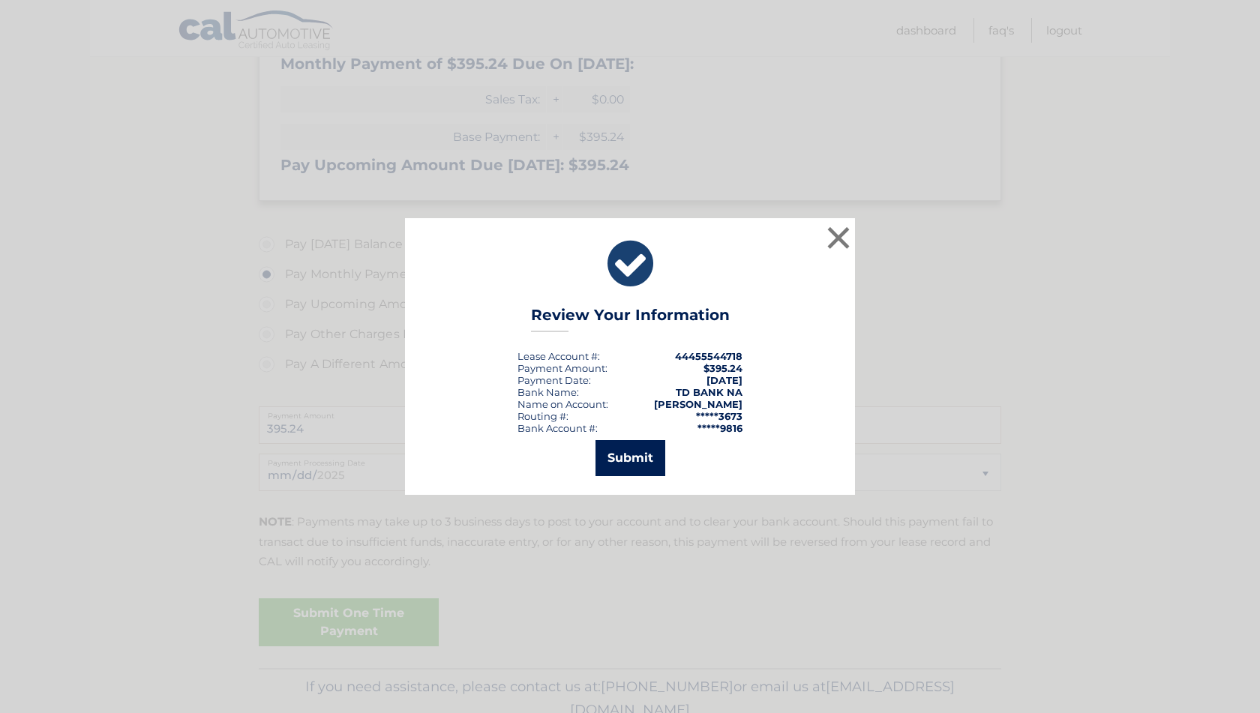 Image resolution: width=1260 pixels, height=713 pixels. Describe the element at coordinates (630, 319) in the screenshot. I see `h3: Review Your Information` at that location.